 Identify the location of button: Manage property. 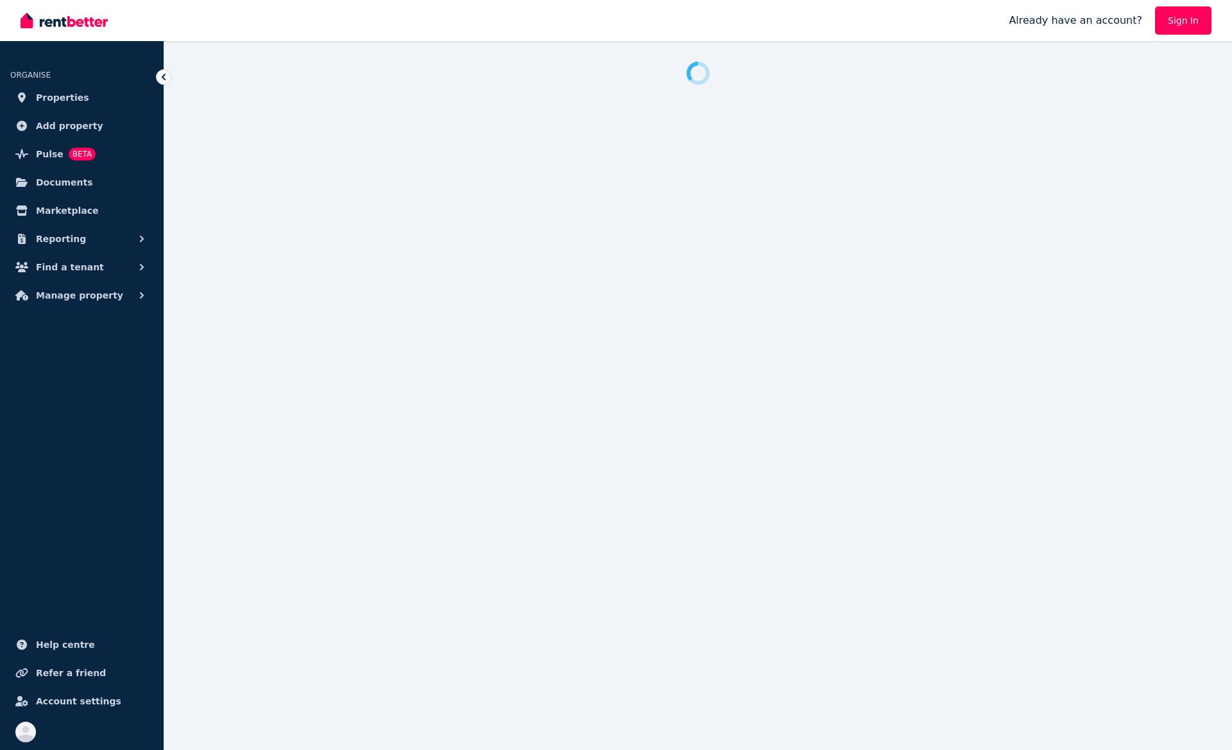
(82, 295).